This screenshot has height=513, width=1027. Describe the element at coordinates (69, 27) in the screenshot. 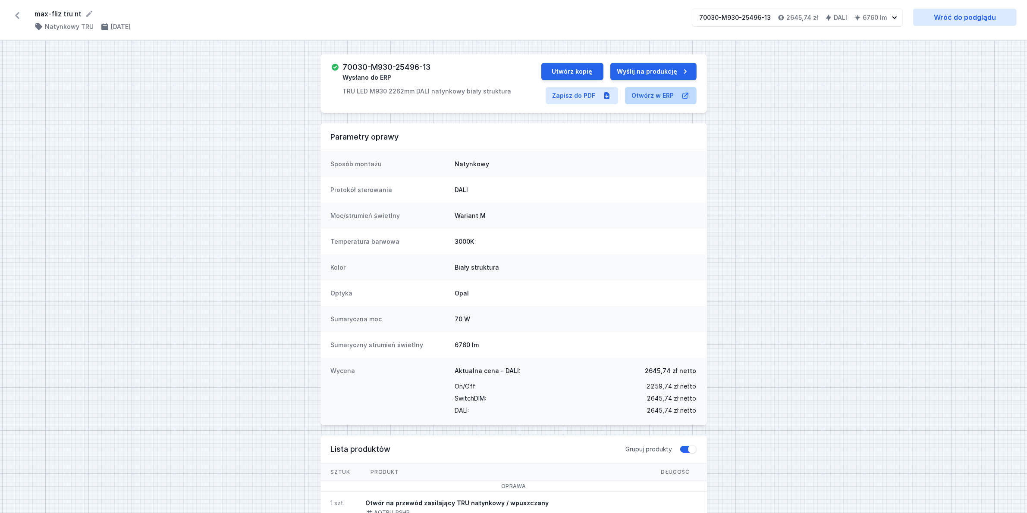

I see `h4: Natynkowy TRU` at that location.